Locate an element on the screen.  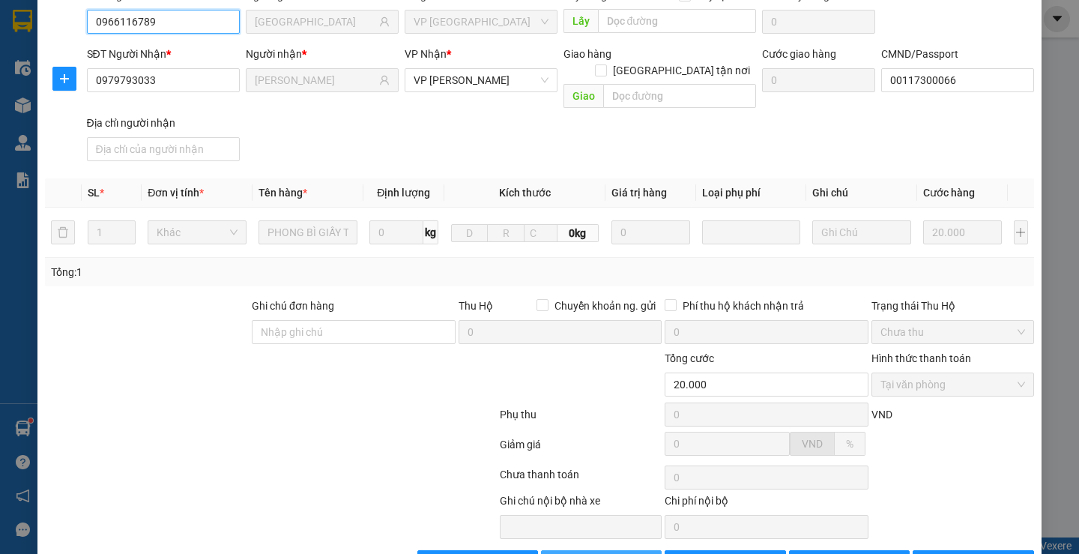
span: Đơn vị tính is located at coordinates (175, 193).